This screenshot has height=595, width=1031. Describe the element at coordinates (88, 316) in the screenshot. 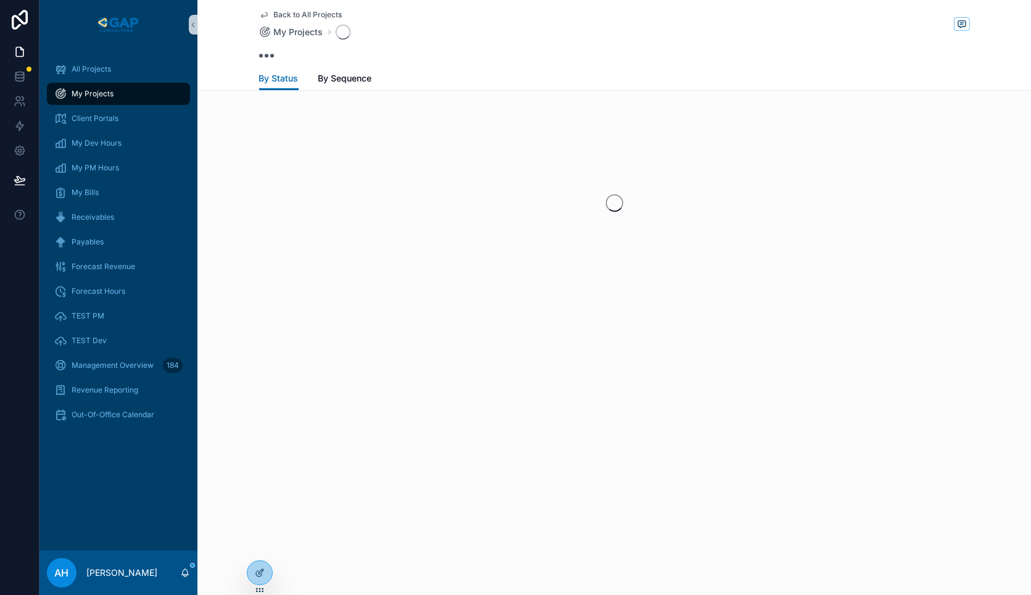

I see `span: TEST PM` at that location.